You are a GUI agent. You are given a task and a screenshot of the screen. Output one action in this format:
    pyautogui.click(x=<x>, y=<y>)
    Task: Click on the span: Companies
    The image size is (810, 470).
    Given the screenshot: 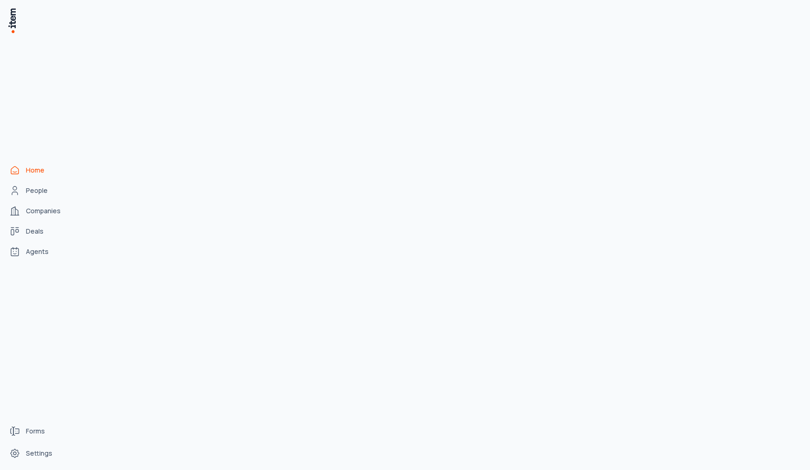 What is the action you would take?
    pyautogui.click(x=43, y=211)
    